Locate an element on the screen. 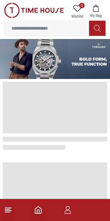 This screenshot has height=221, width=110. span: My Bag is located at coordinates (96, 16).